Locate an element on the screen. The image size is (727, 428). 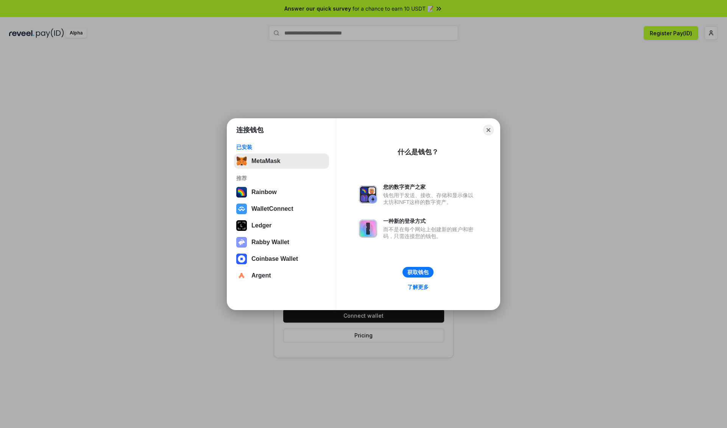
img: svg+xml,%3Csvg%20fill%3D%22none%22%20height%3D%2233%22%20viewBox%3D%220%200%2035%2033%22%20width%... is located at coordinates (242, 161).